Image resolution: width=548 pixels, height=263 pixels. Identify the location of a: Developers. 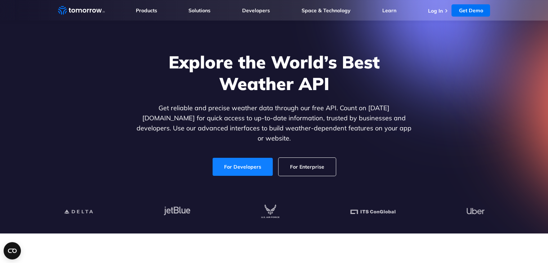
(256, 10).